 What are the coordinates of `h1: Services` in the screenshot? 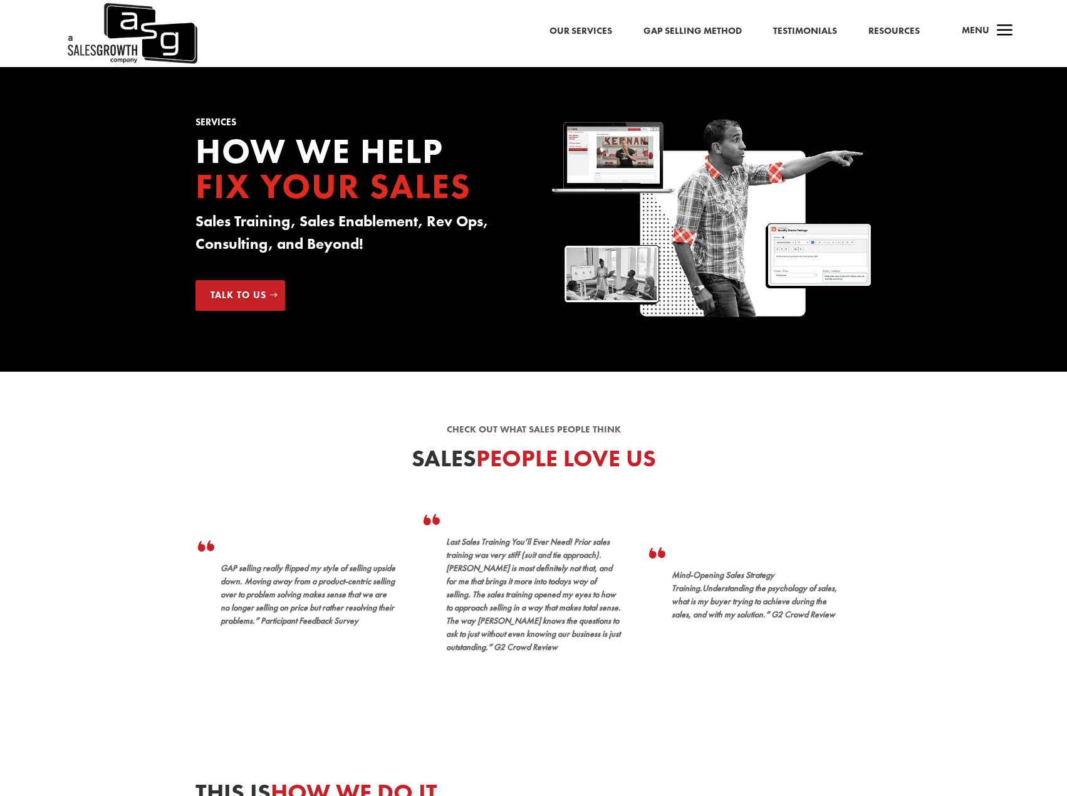 It's located at (355, 125).